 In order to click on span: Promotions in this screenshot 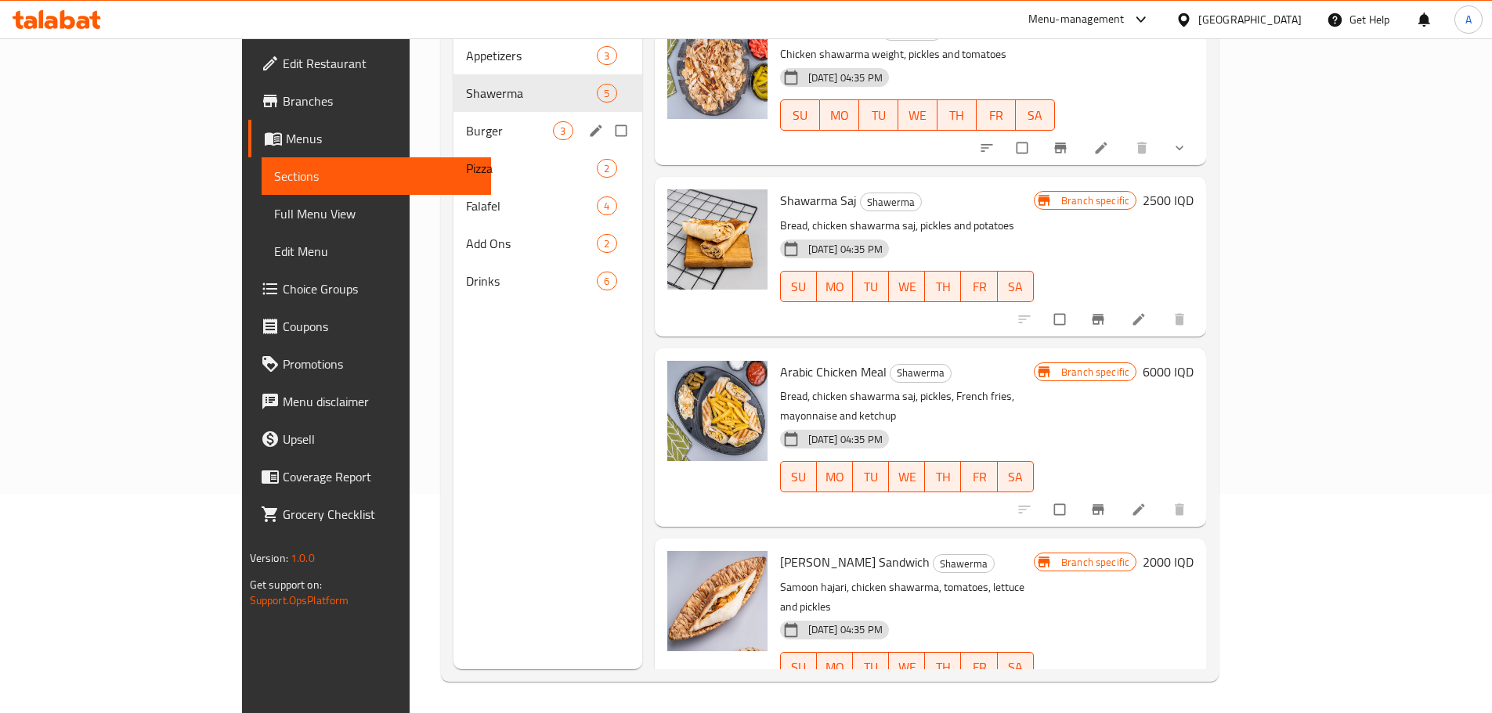, I will do `click(381, 364)`.